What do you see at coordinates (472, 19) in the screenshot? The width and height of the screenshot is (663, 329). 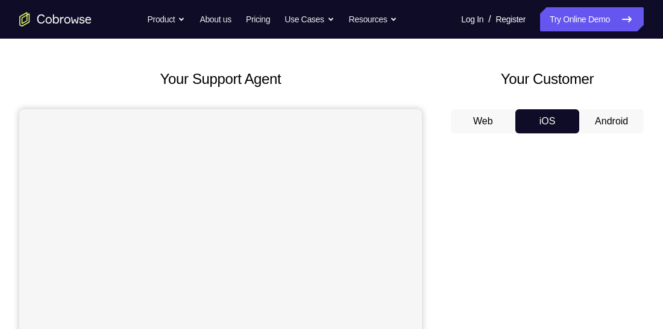 I see `a: Log In` at bounding box center [472, 19].